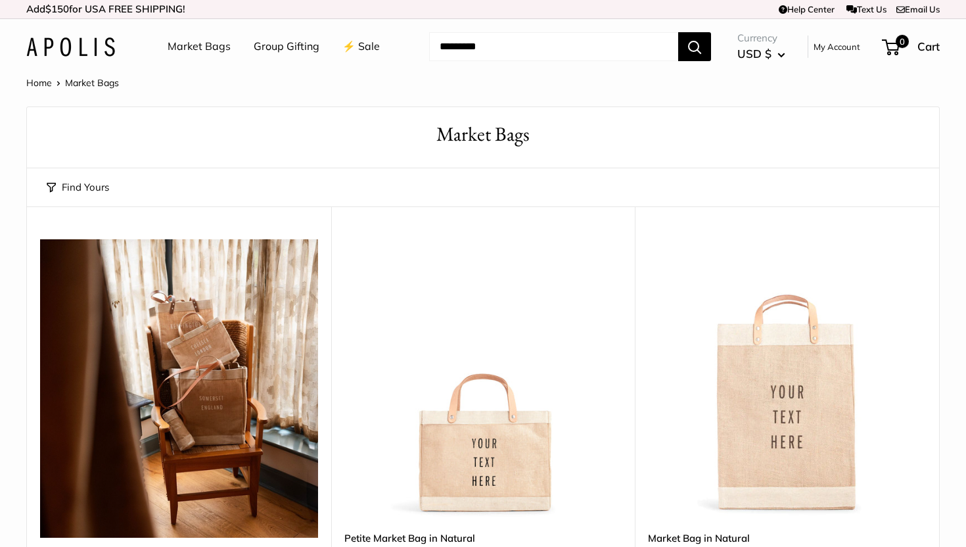  What do you see at coordinates (553, 47) in the screenshot?
I see `input: Search...` at bounding box center [553, 47].